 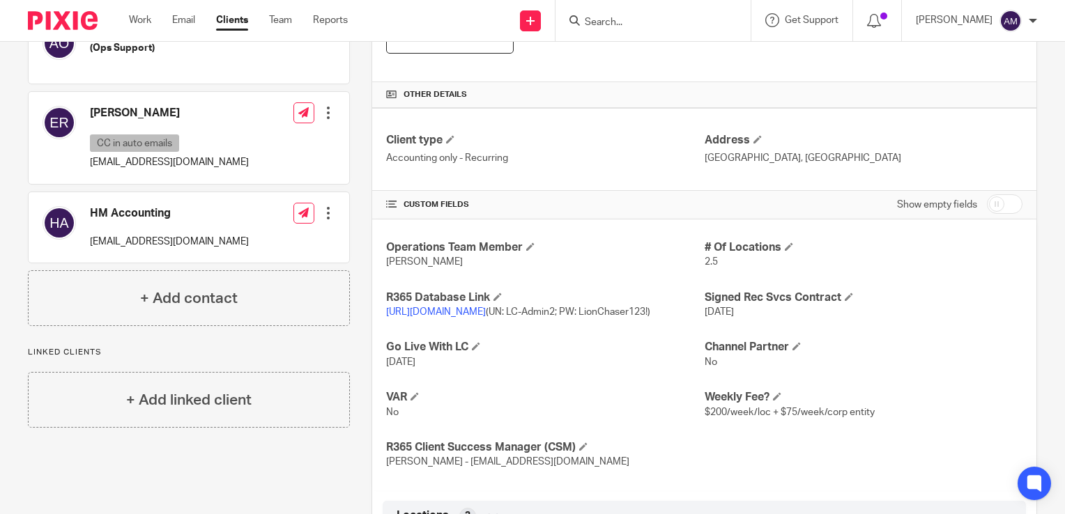 What do you see at coordinates (189, 400) in the screenshot?
I see `h4: + Add linked client` at bounding box center [189, 400].